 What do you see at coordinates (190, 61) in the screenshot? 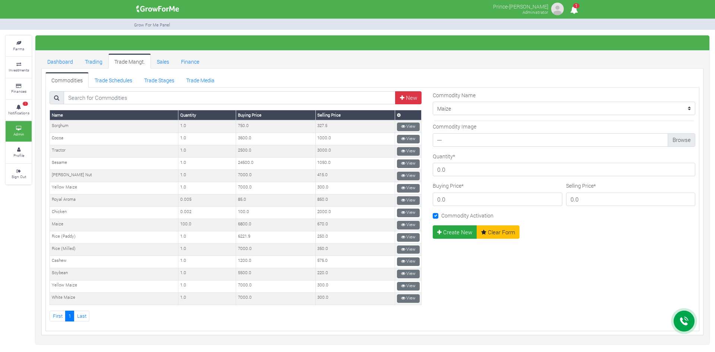
I see `a: Finance` at bounding box center [190, 61].